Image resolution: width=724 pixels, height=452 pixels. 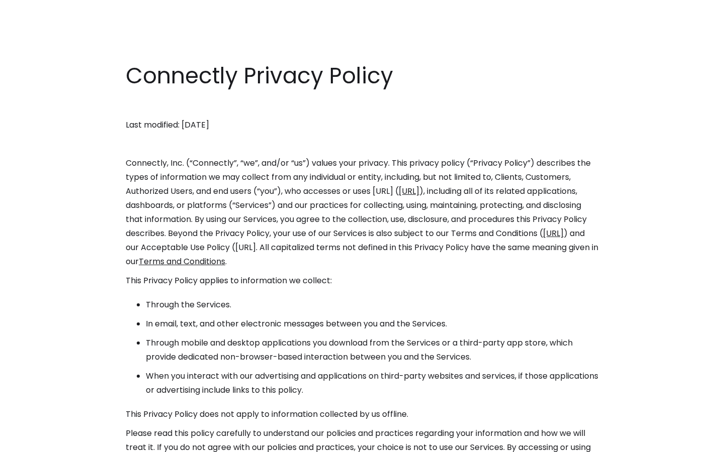 I want to click on h1: Connectly Privacy Policy, so click(x=362, y=76).